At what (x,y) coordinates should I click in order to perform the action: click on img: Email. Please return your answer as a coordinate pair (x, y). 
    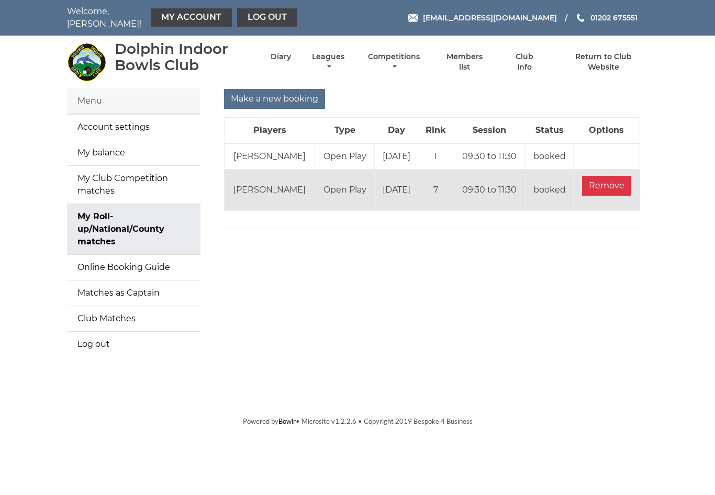
    Looking at the image, I should click on (413, 18).